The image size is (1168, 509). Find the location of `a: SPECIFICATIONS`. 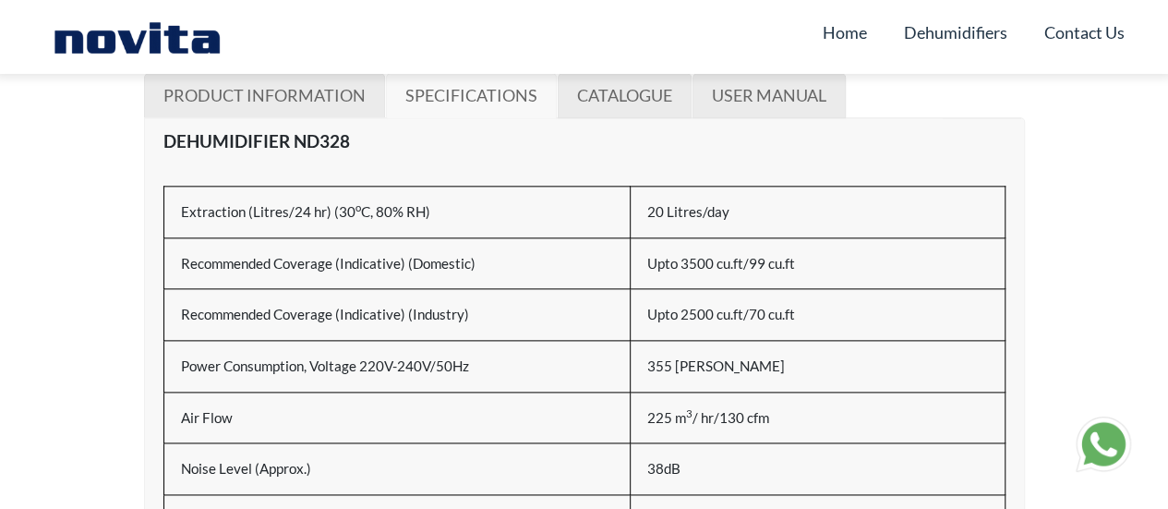

a: SPECIFICATIONS is located at coordinates (471, 96).